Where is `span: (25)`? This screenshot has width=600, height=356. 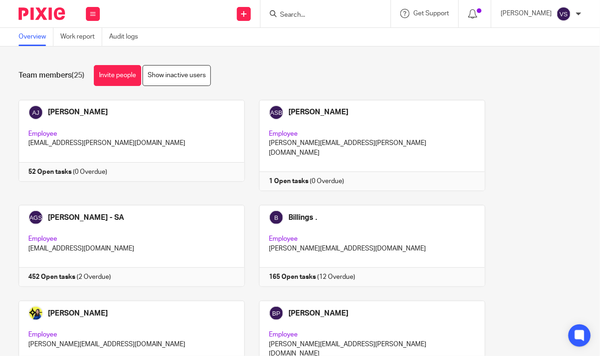
span: (25) is located at coordinates (78, 75).